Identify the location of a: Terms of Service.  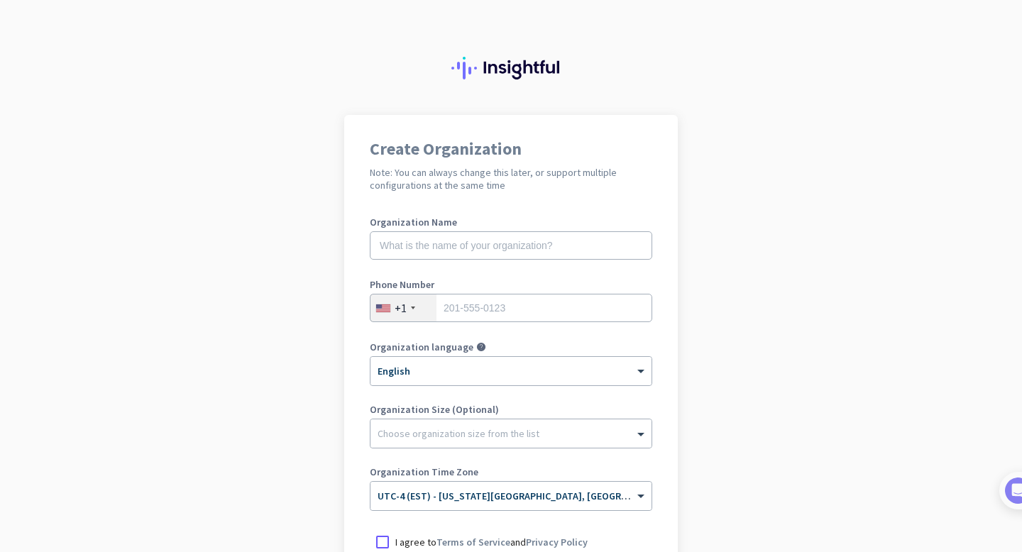
(473, 542).